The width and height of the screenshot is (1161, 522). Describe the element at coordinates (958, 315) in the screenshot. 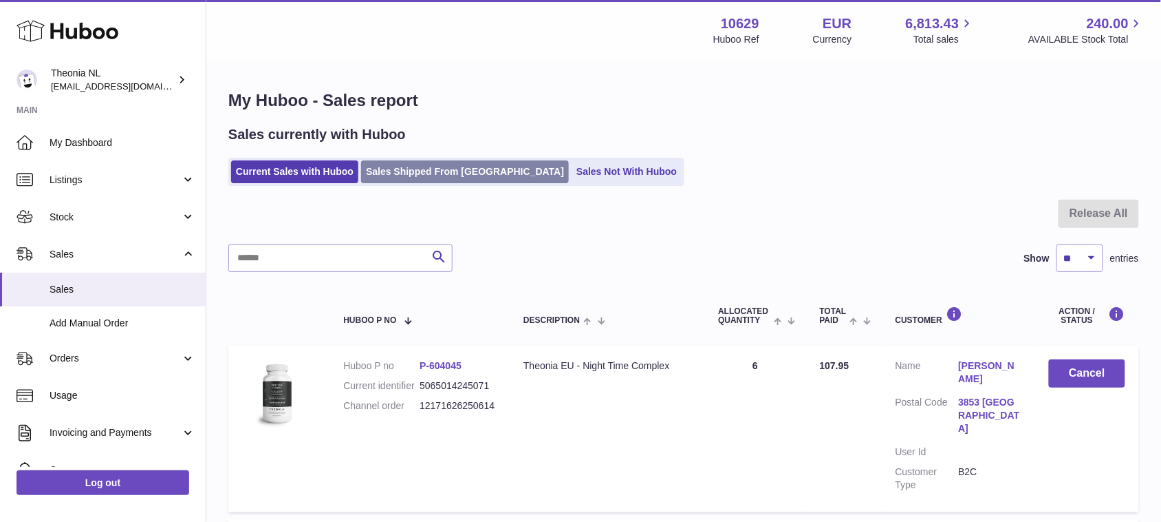

I see `div: Customer` at that location.